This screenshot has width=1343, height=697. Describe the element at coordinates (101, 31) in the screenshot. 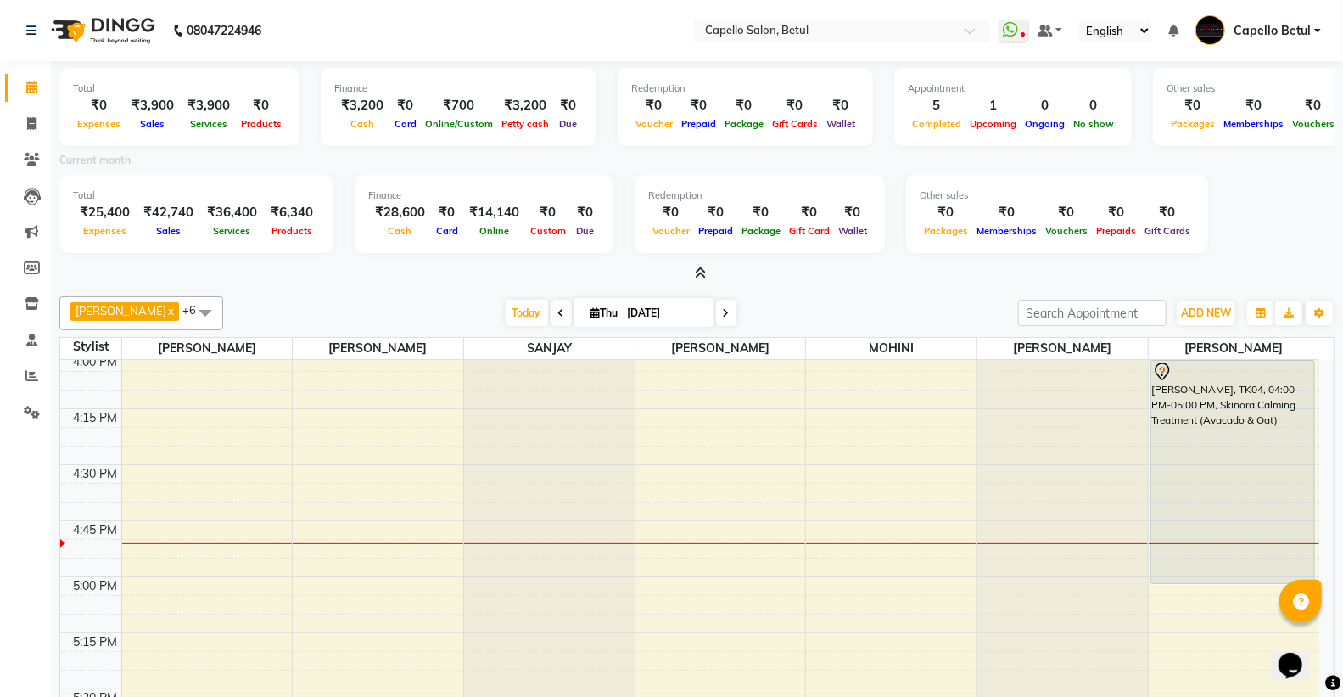

I see `img: logo` at that location.